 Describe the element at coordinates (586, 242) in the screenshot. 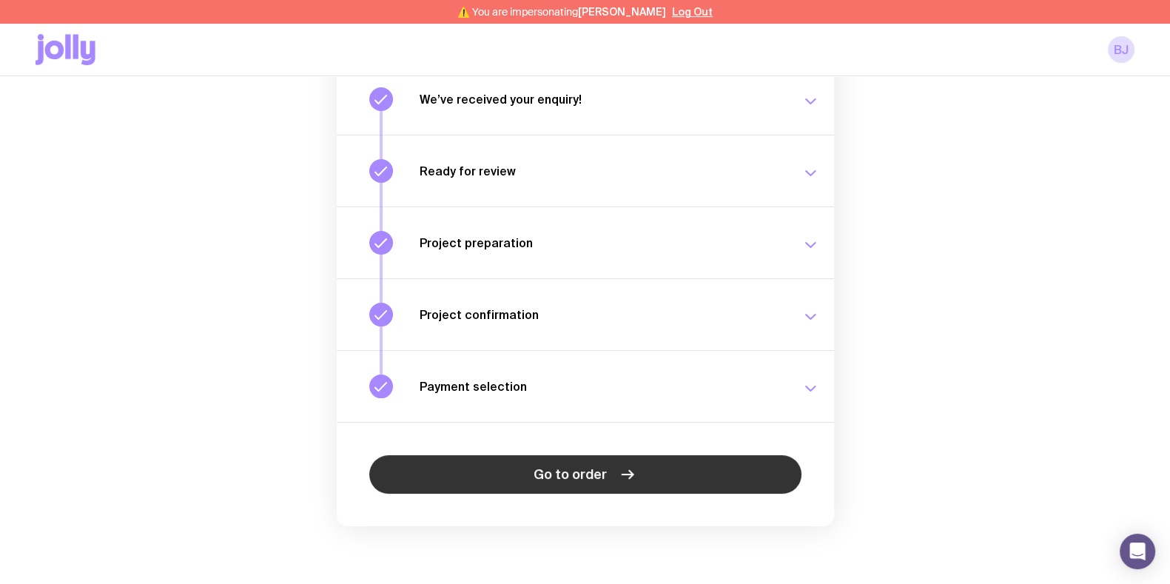

I see `button: Project preparation` at that location.